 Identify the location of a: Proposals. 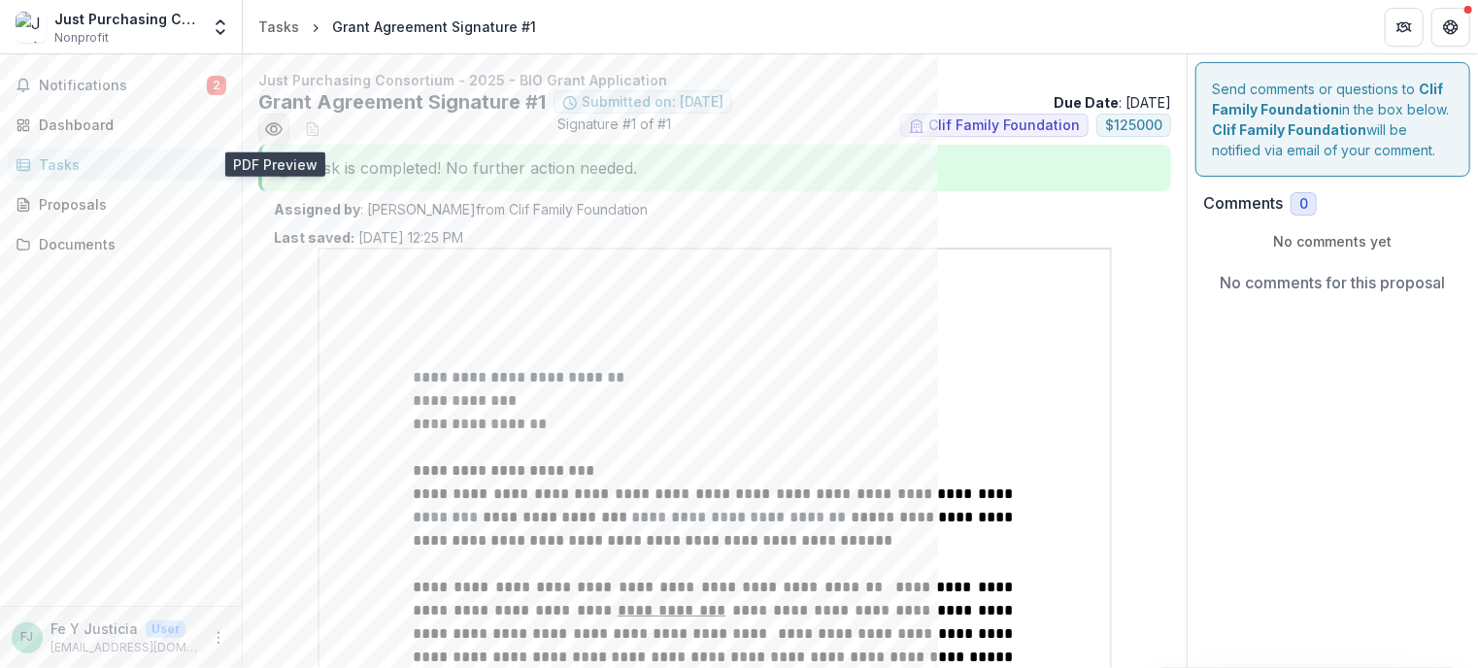
(120, 204).